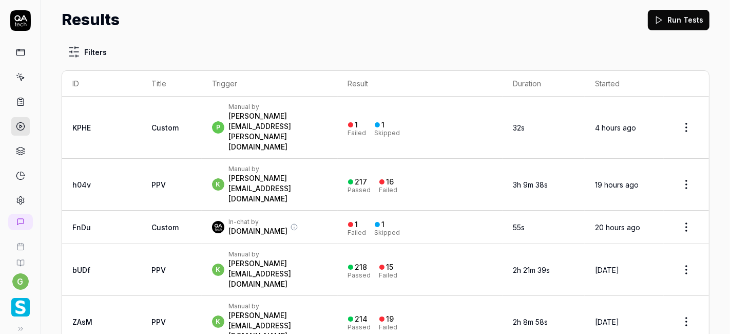 The image size is (730, 334). Describe the element at coordinates (361, 182) in the screenshot. I see `div: 217` at that location.